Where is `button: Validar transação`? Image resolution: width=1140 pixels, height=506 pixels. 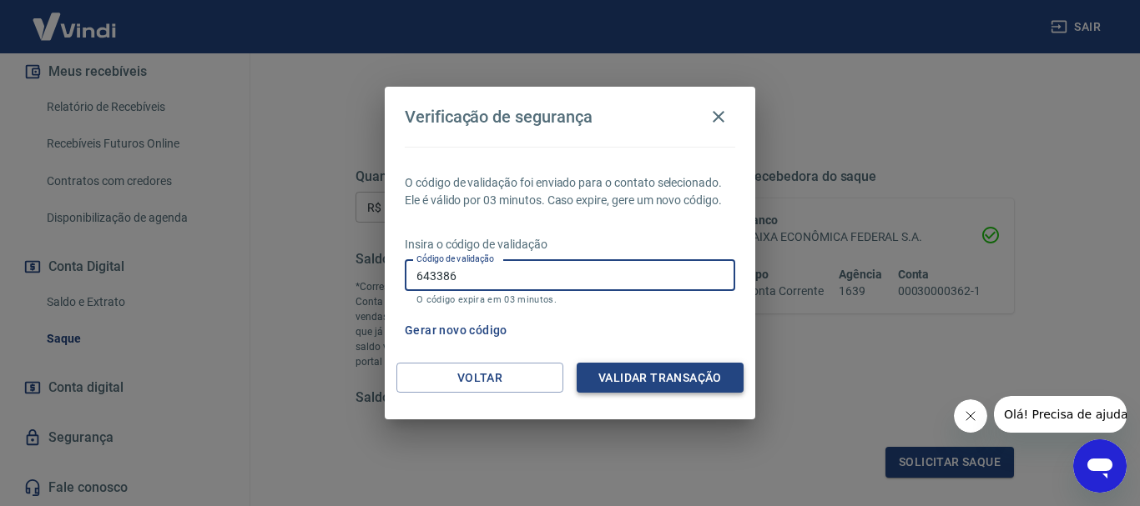
button: Validar transação is located at coordinates (660, 378).